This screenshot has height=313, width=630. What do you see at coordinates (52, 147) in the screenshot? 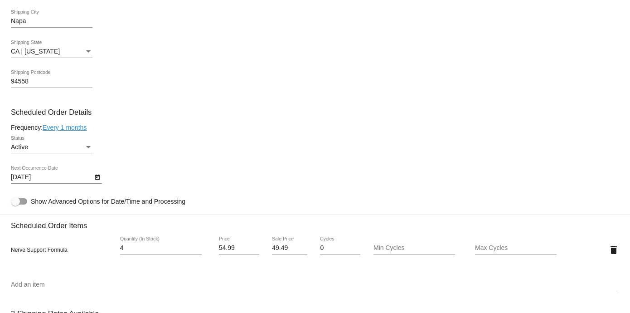
I see `mat-select: Status` at bounding box center [52, 147].